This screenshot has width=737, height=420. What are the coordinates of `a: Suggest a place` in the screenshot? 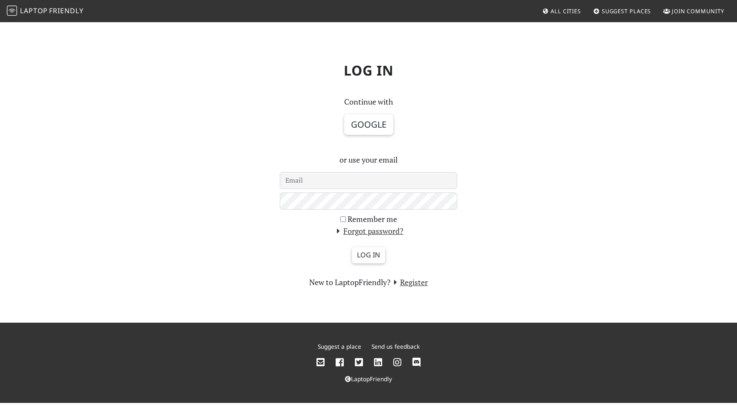 It's located at (339, 346).